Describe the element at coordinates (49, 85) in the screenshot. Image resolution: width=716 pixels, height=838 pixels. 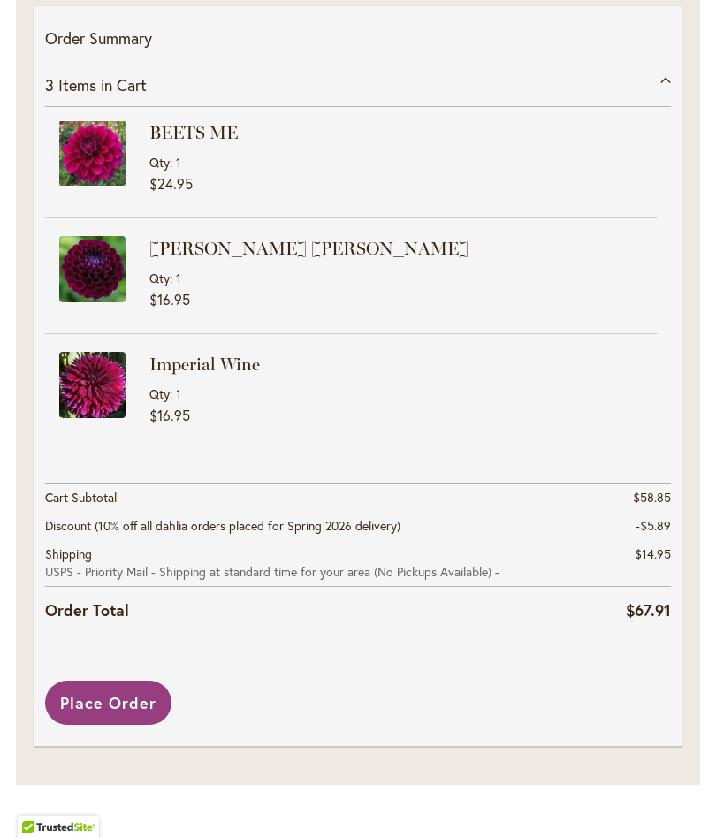
I see `span: 3` at that location.